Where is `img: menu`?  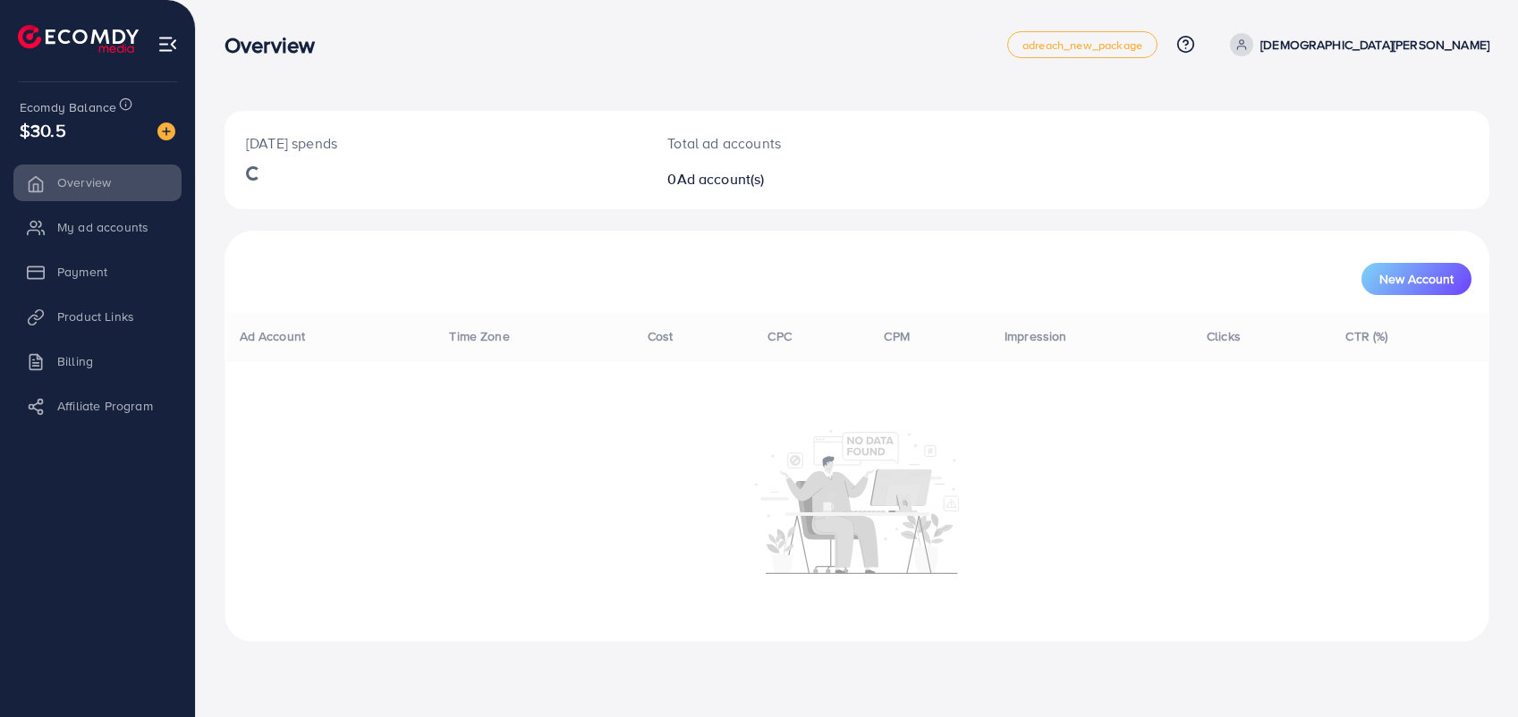
img: menu is located at coordinates (167, 44).